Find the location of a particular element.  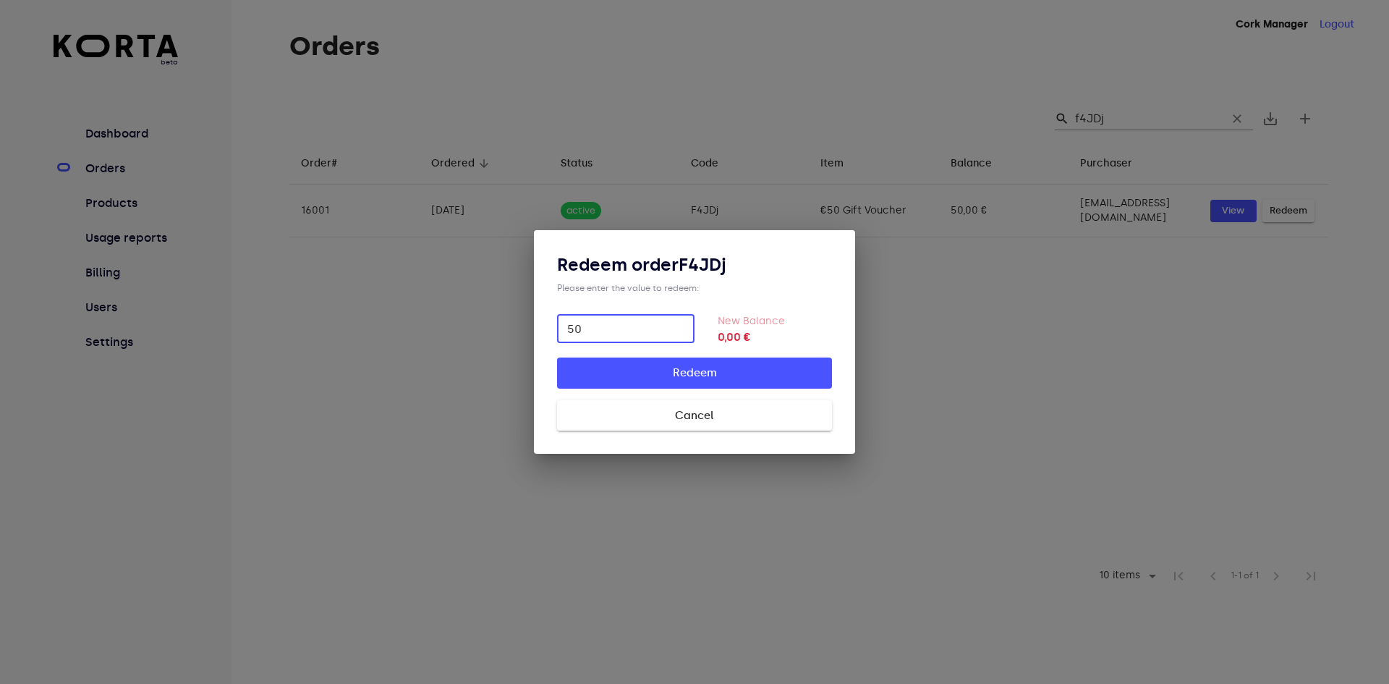

span: Redeem is located at coordinates (694, 373).